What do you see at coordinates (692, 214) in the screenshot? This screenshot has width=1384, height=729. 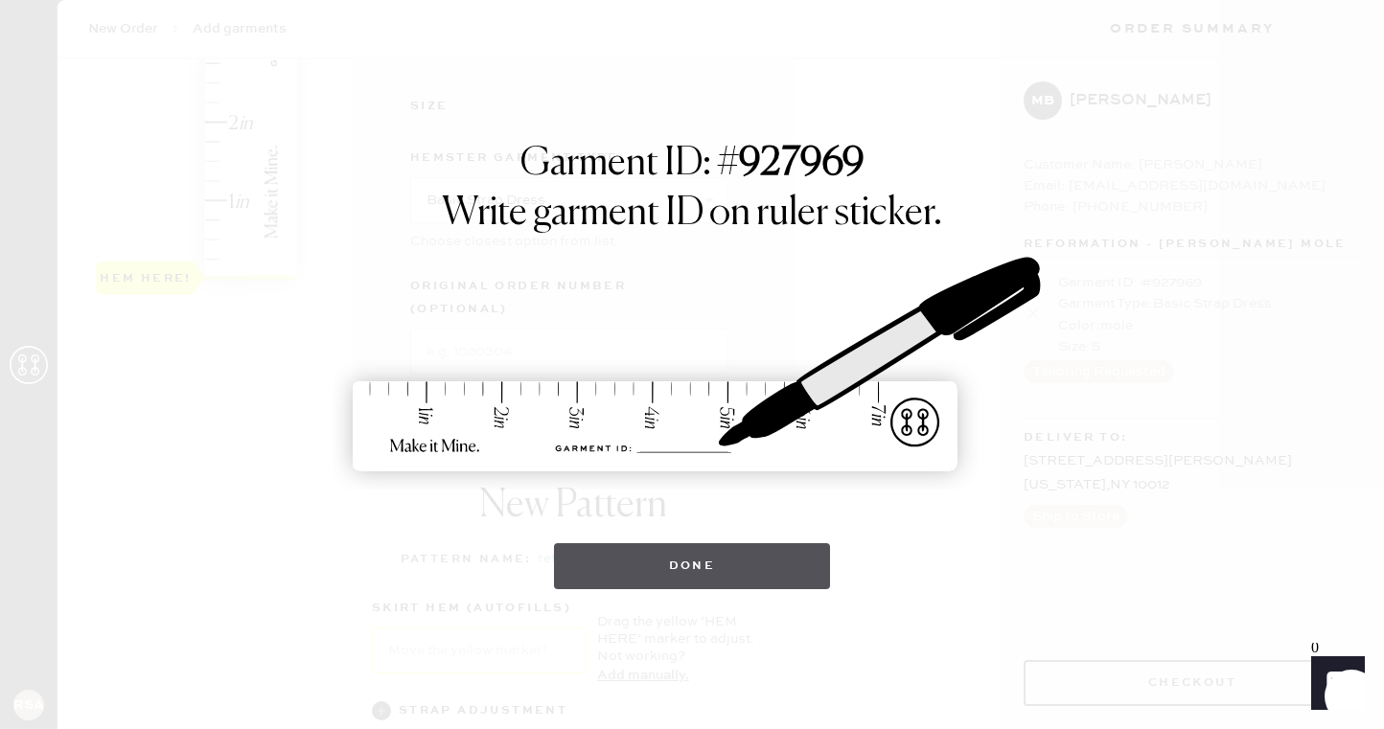 I see `h1: Write garment ID on ruler sticker.` at bounding box center [692, 214].